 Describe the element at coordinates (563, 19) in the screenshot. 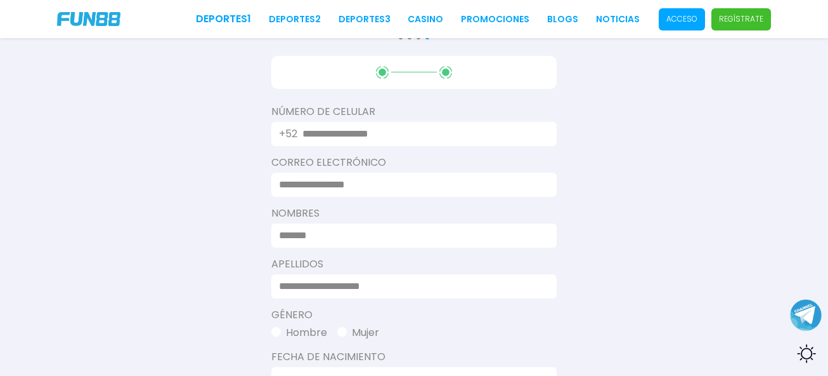

I see `a: BLOGS` at that location.